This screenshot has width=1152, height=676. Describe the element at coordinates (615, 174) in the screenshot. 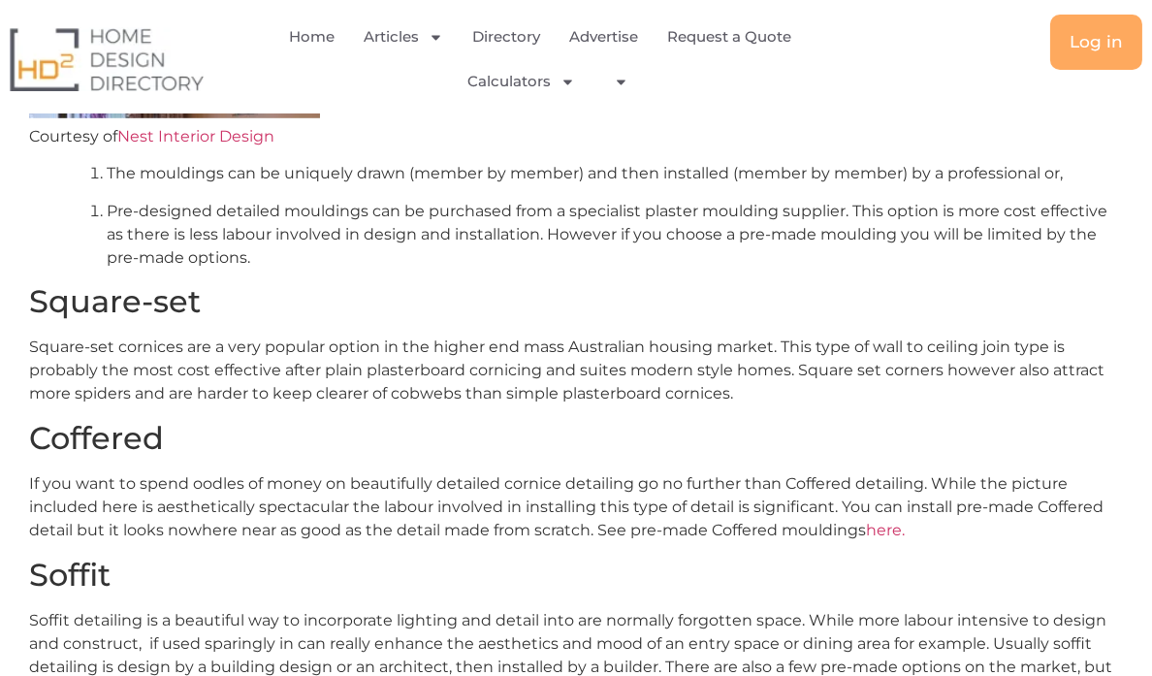

I see `li: The mouldings can be uniquely drawn (member by member) and then installed (member by member) by a...` at that location.